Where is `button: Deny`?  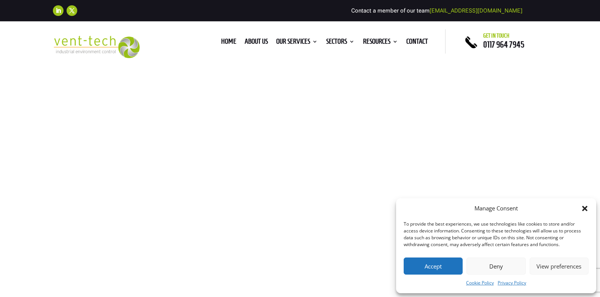 button: Deny is located at coordinates (496, 266).